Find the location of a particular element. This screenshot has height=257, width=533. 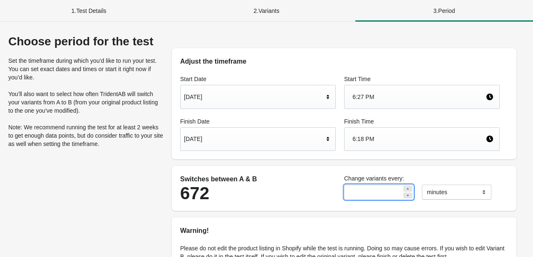

label: Finish Date is located at coordinates (258, 122).